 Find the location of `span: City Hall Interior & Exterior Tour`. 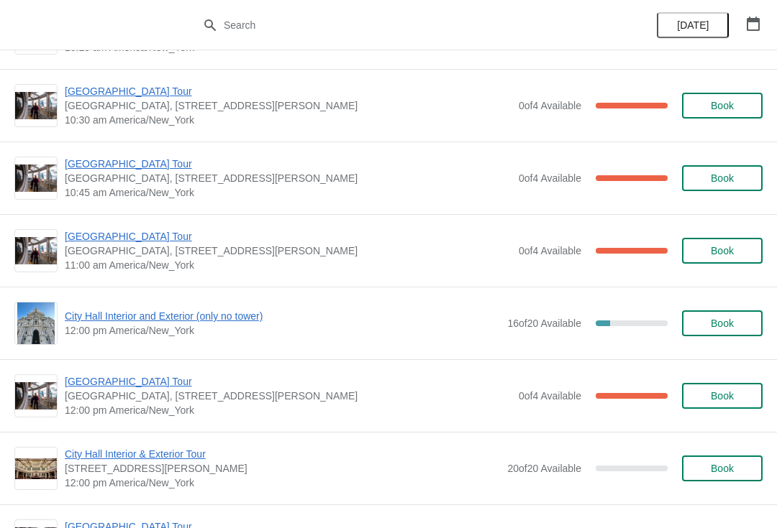

span: City Hall Interior & Exterior Tour is located at coordinates (282, 454).